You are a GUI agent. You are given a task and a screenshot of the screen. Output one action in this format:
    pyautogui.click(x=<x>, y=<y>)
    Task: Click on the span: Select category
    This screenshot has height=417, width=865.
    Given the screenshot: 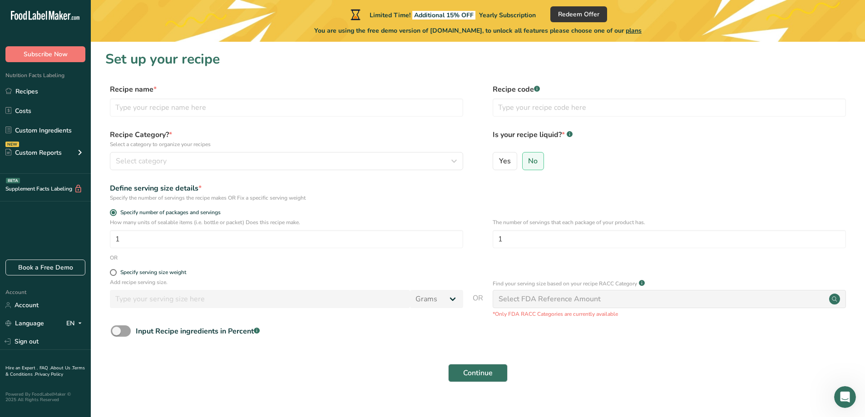 What is the action you would take?
    pyautogui.click(x=141, y=161)
    